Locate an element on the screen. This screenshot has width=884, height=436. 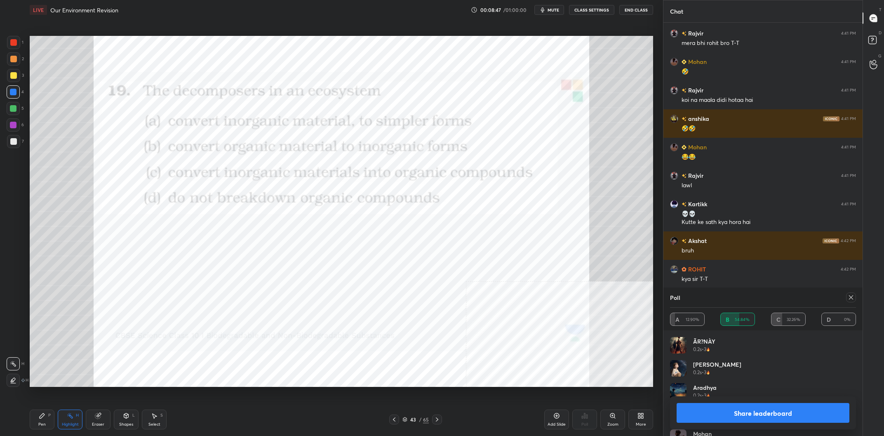
div: 7 is located at coordinates (15, 141).